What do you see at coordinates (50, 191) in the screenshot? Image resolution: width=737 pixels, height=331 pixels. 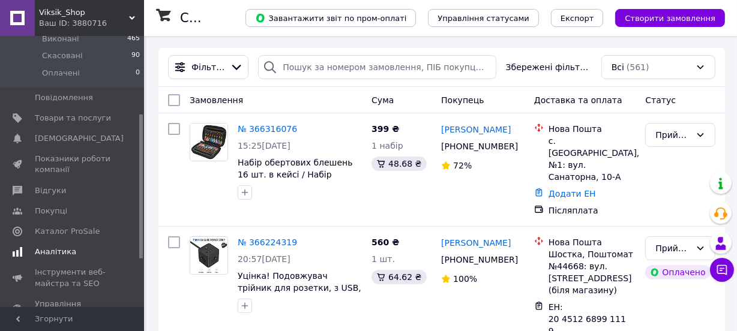 I see `span: Відгуки` at bounding box center [50, 191].